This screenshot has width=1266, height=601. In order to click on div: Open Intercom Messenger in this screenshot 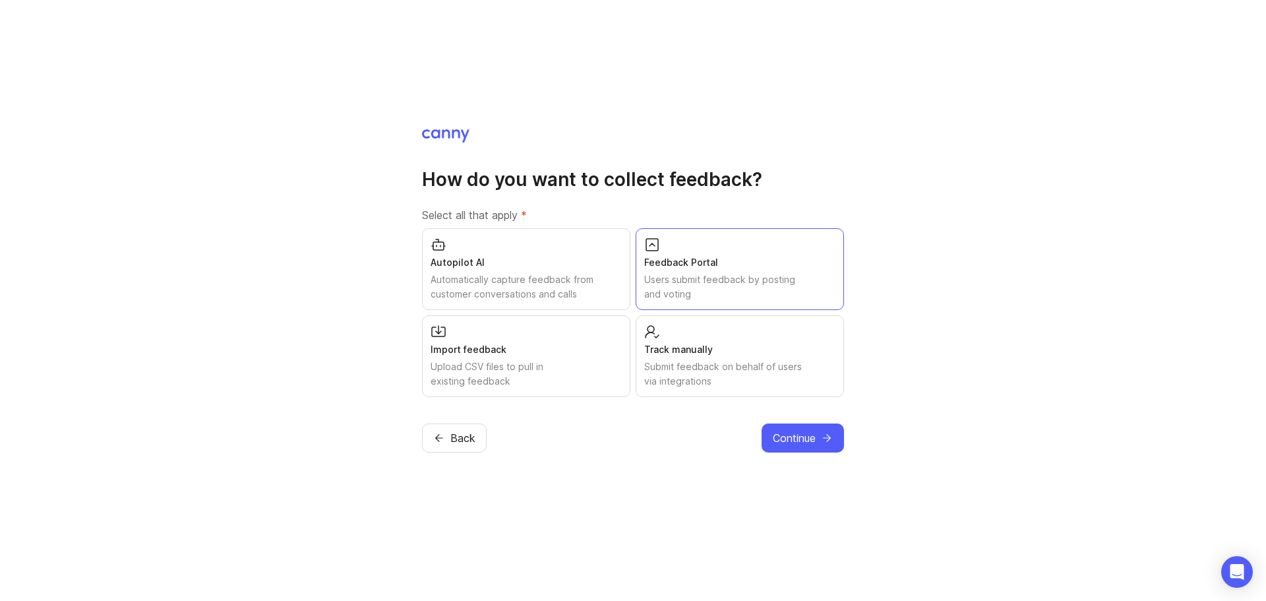, I will do `click(1237, 572)`.